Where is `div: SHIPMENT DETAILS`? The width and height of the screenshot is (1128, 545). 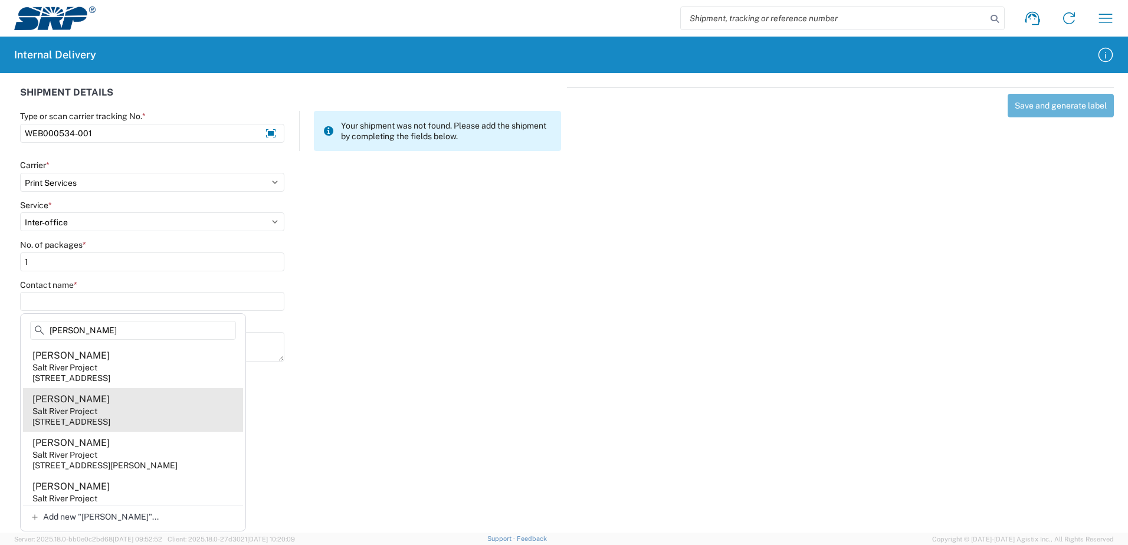
div: SHIPMENT DETAILS is located at coordinates (290, 99).